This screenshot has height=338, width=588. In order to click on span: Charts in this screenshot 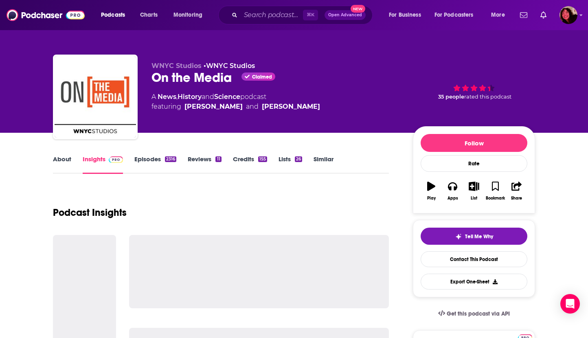, I will do `click(149, 15)`.